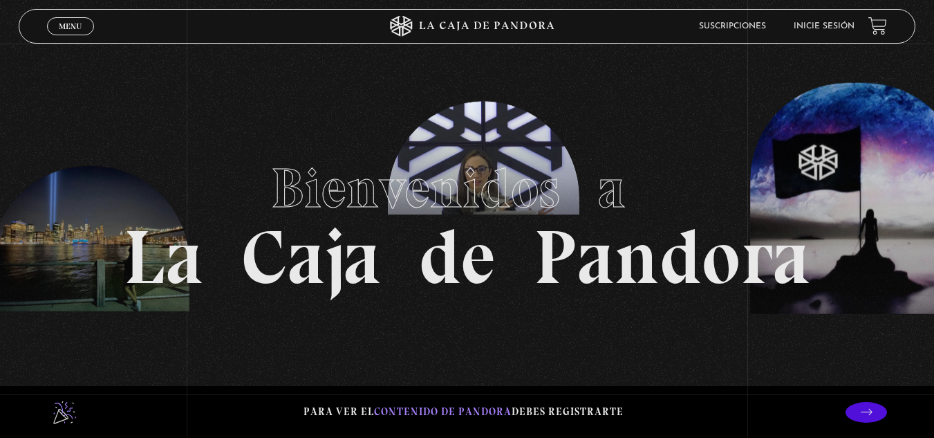  Describe the element at coordinates (732, 26) in the screenshot. I see `a: Suscripciones` at that location.